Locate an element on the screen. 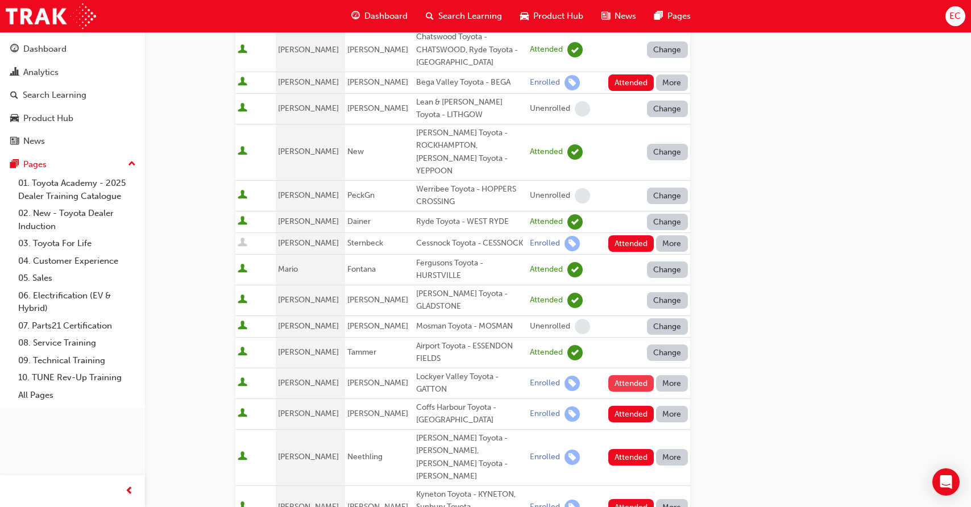 The height and width of the screenshot is (507, 971). span: Neethling is located at coordinates (365, 457).